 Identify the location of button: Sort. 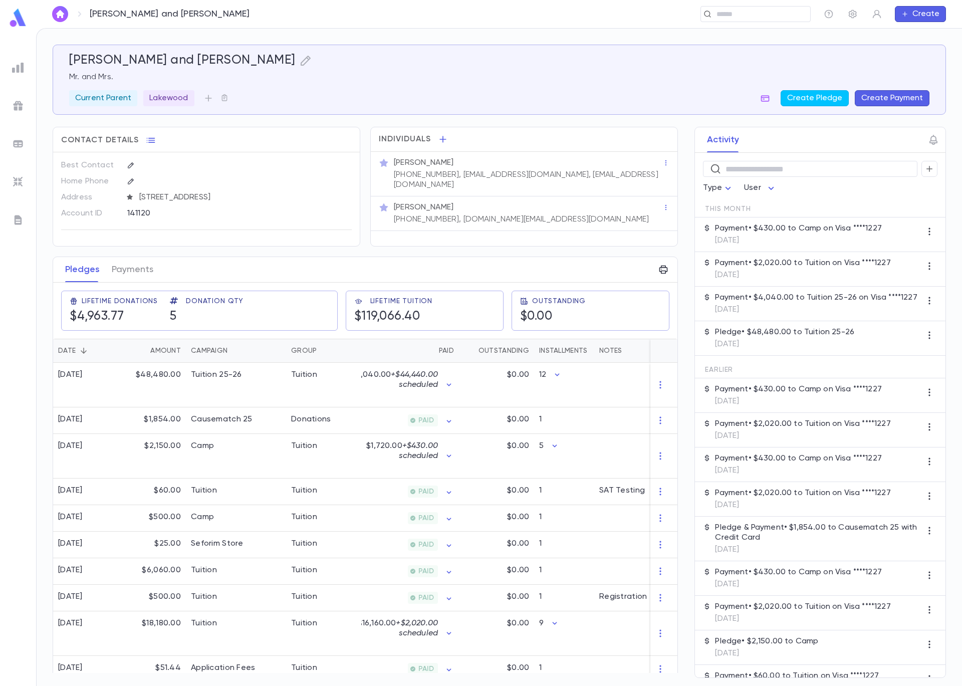
(84, 351).